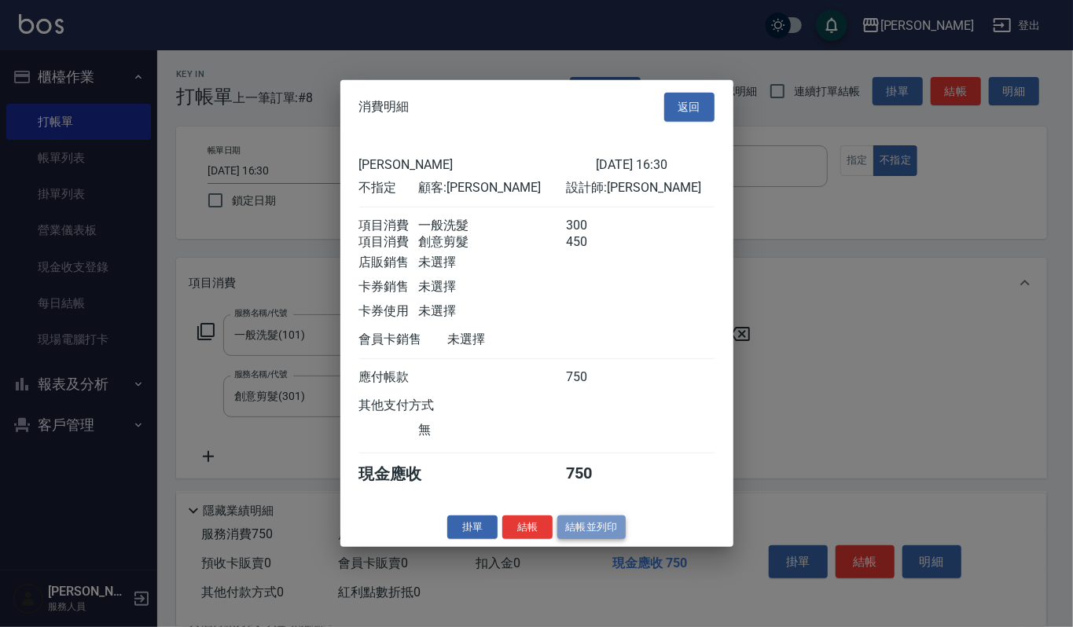  What do you see at coordinates (418, 405) in the screenshot?
I see `div: 其他支付方式` at bounding box center [418, 405].